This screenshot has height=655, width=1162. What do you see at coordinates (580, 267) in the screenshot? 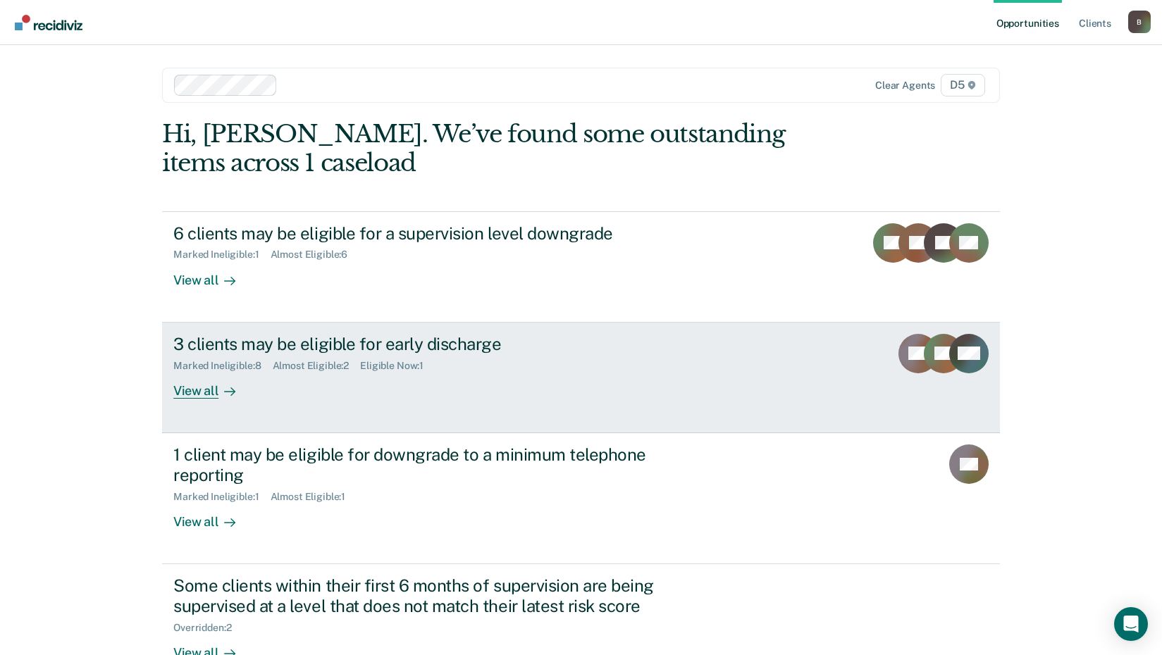
I see `a: 6 clients may be eligible for a supervision level downgradeMarked Ineligible:1Almost Eligible:6Vi...` at bounding box center [580, 267].